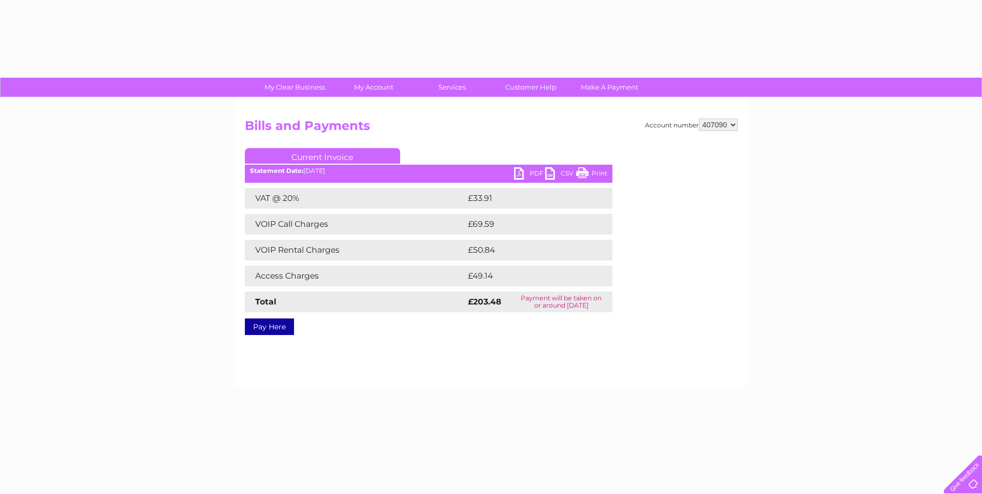 The height and width of the screenshot is (494, 982). Describe the element at coordinates (691, 125) in the screenshot. I see `div: Account number` at that location.